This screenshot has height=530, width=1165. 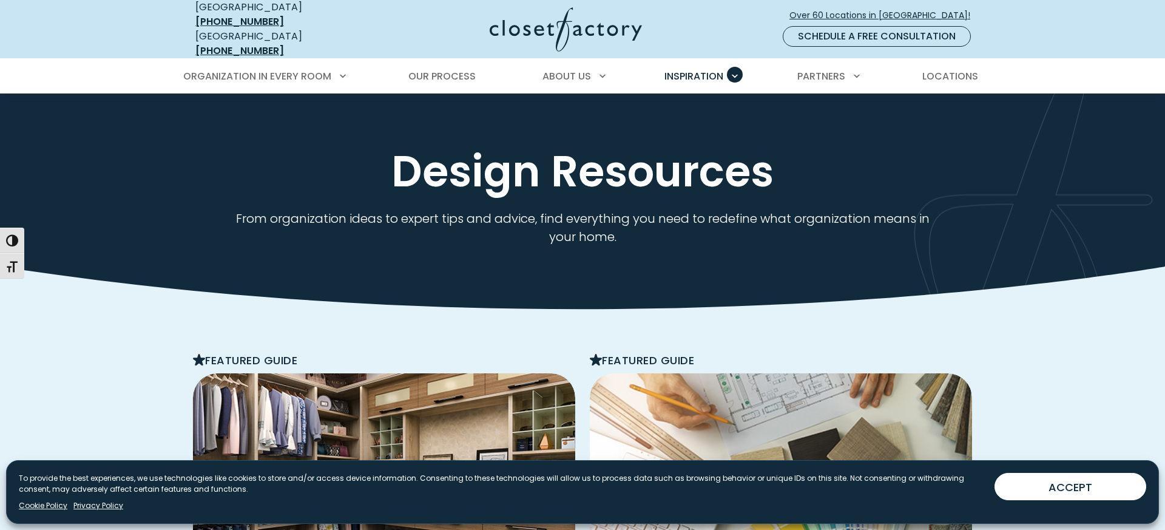 I want to click on h1: Design Resources, so click(x=582, y=172).